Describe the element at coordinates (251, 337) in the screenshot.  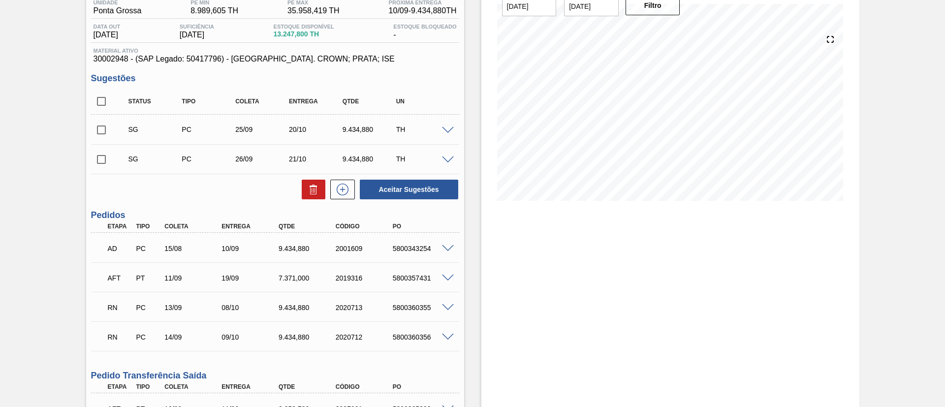
I see `div: 09/10/2025` at that location.